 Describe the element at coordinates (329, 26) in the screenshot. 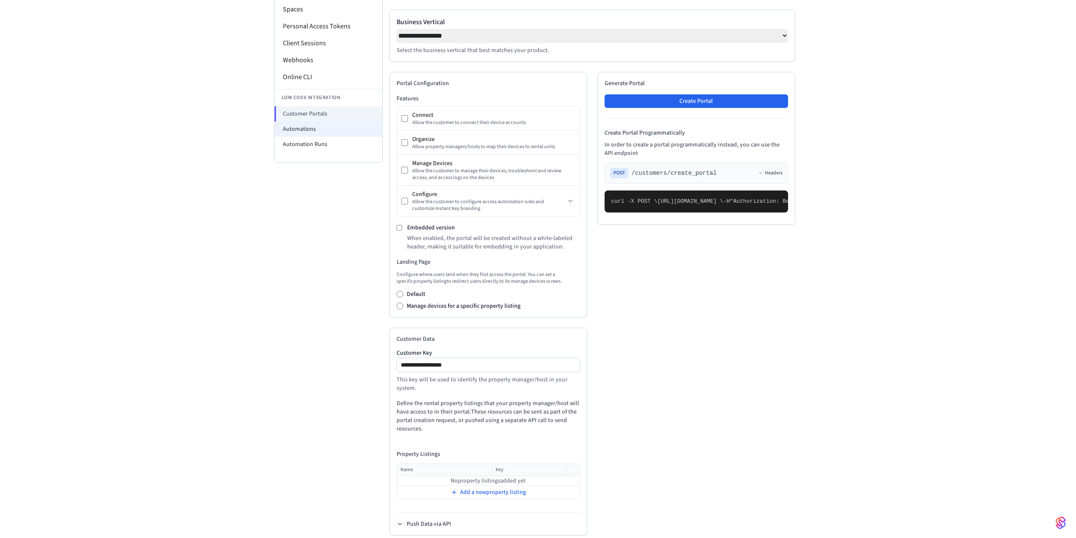

I see `li: Personal Access Tokens` at that location.